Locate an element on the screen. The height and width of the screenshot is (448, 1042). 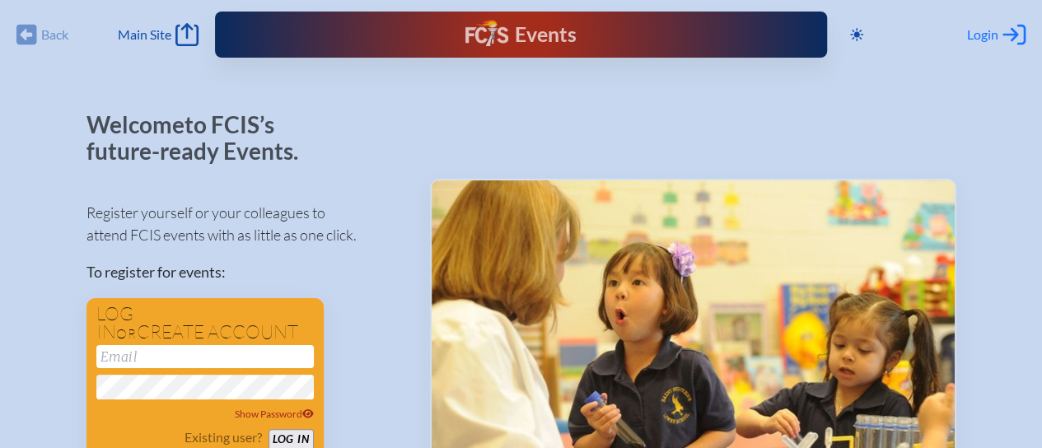
p: To register for events: is located at coordinates (245, 272).